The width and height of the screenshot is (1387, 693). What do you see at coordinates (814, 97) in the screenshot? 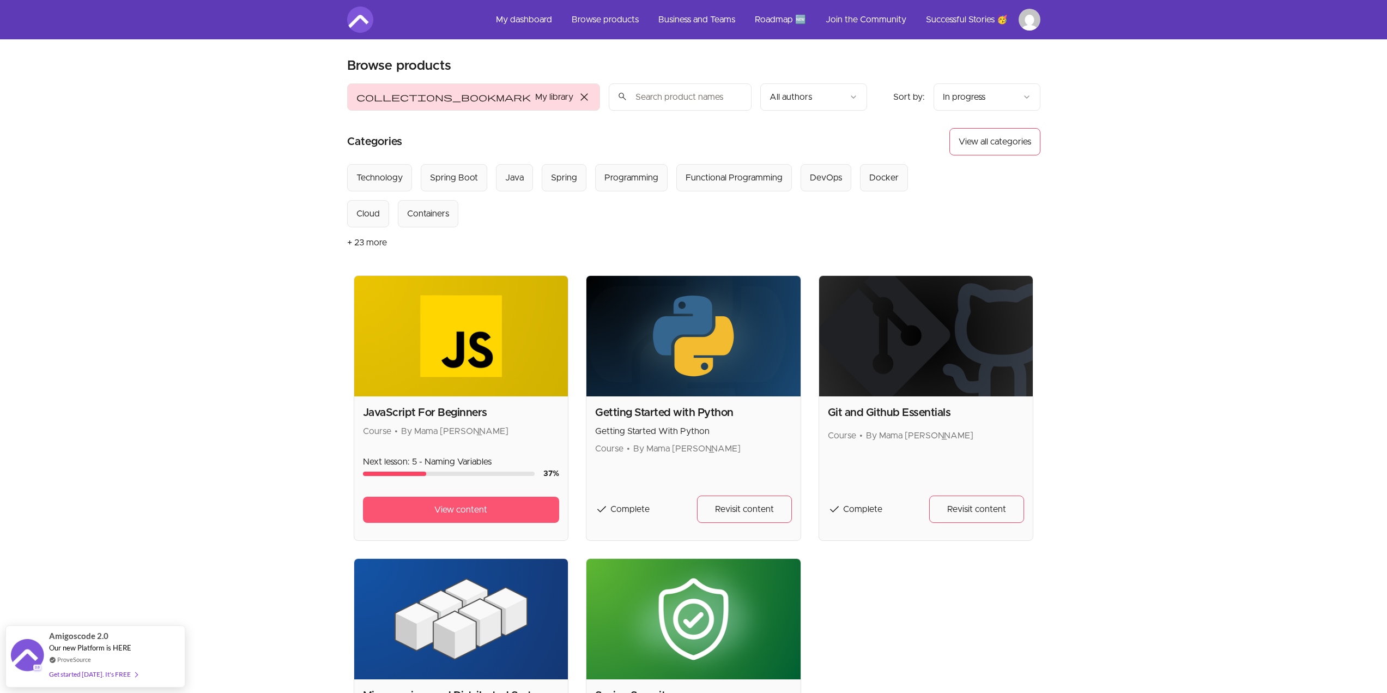
I see `button: Filter by author` at bounding box center [814, 97].